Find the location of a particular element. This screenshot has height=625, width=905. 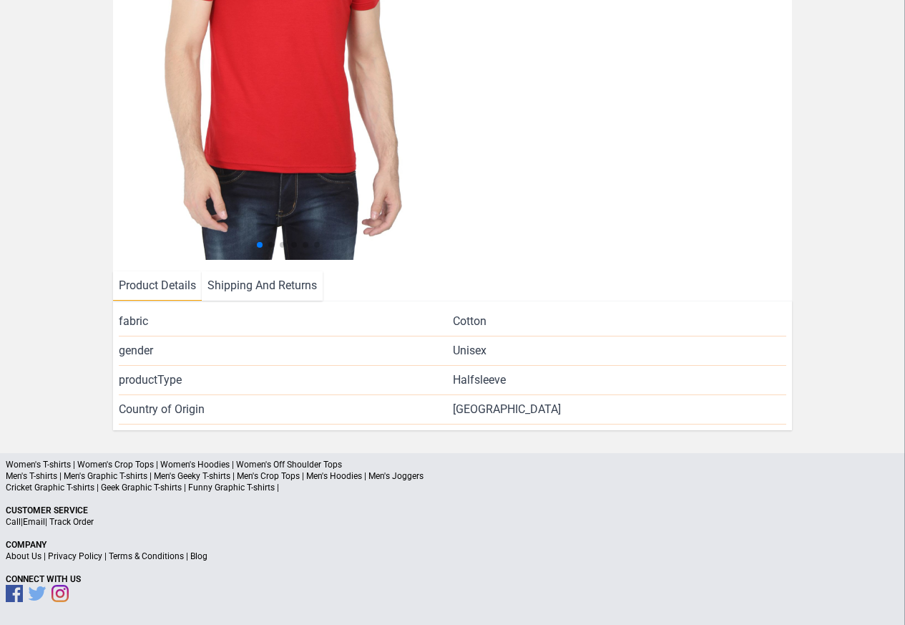

span: Unisex is located at coordinates (470, 351).